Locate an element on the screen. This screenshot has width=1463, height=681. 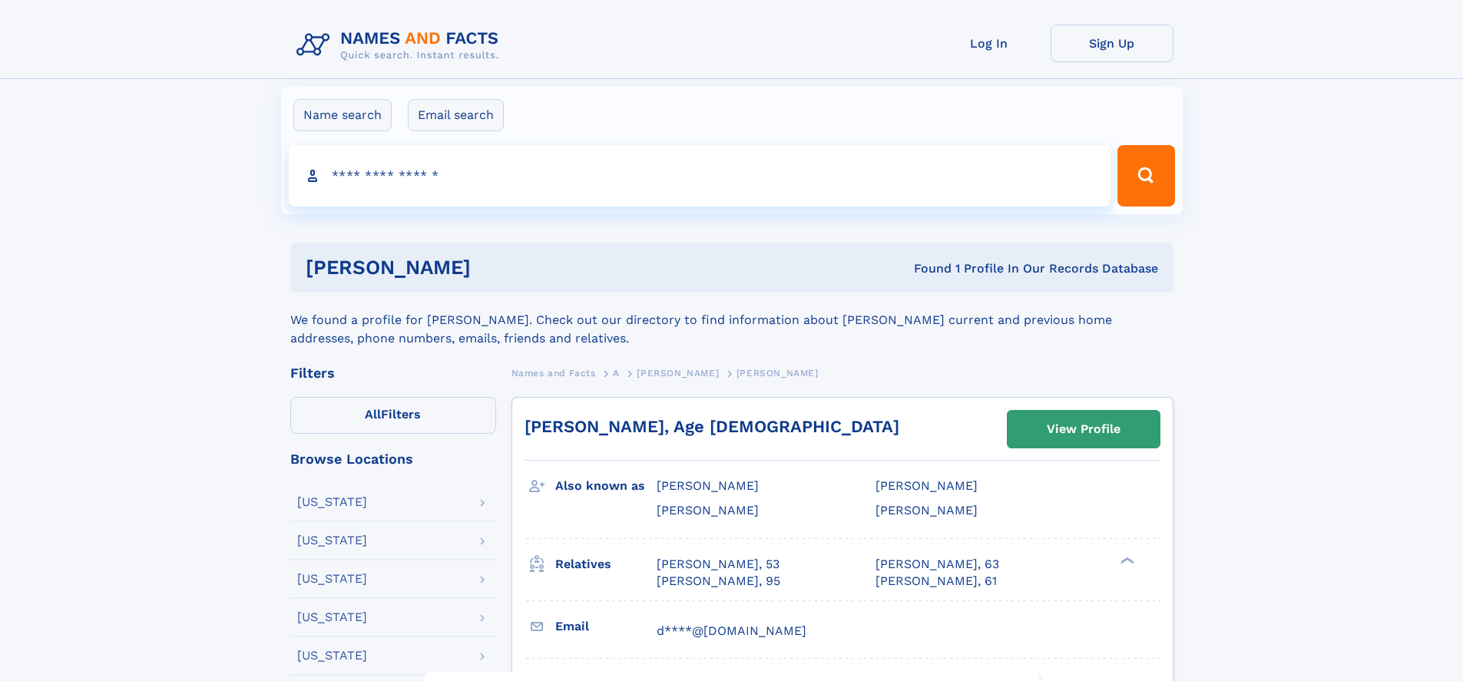
div: Filters is located at coordinates (393, 373).